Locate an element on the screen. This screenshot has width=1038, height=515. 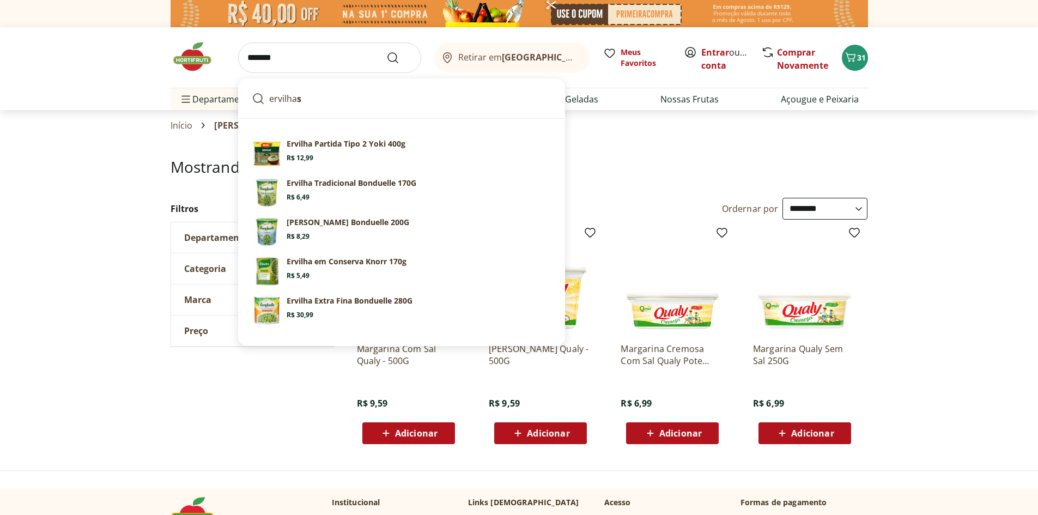
a: PrincipalErvilha Partida Tipo 2 Yoki 400gR$ 12,99 is located at coordinates (402, 154).